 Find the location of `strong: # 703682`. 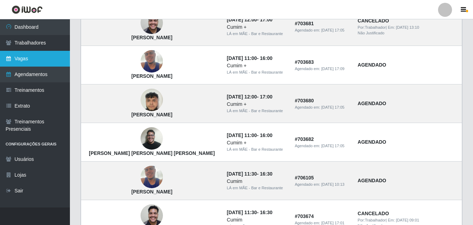

strong: # 703682 is located at coordinates (304, 139).